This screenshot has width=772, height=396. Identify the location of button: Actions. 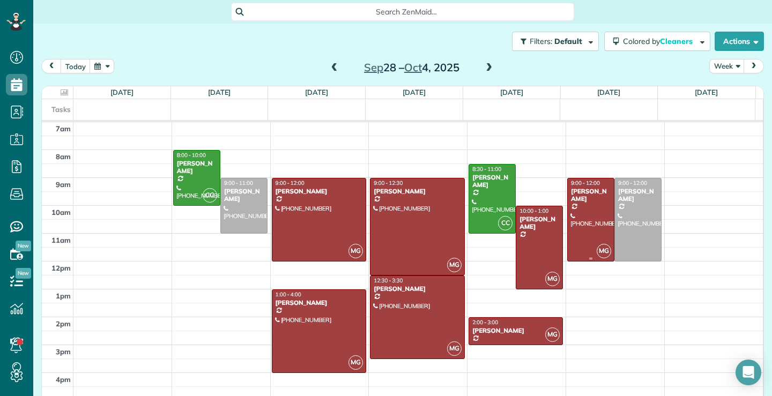
(739, 41).